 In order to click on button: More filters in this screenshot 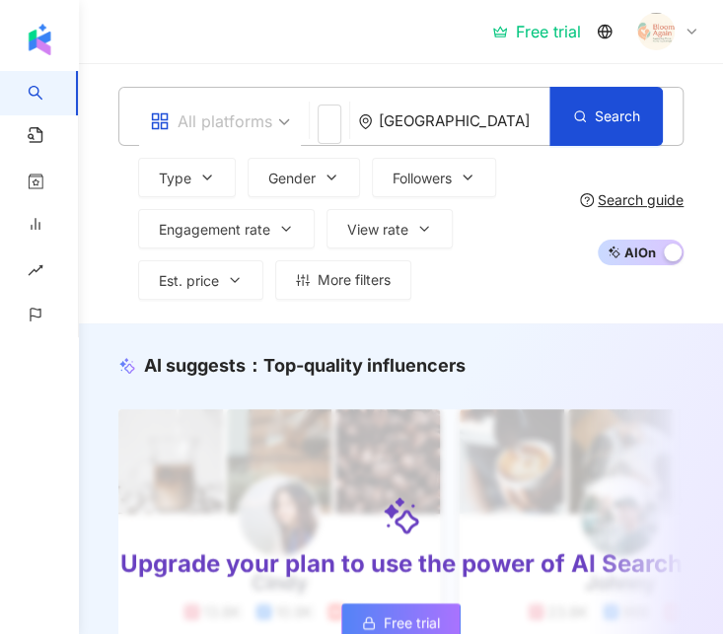, I will do `click(343, 280)`.